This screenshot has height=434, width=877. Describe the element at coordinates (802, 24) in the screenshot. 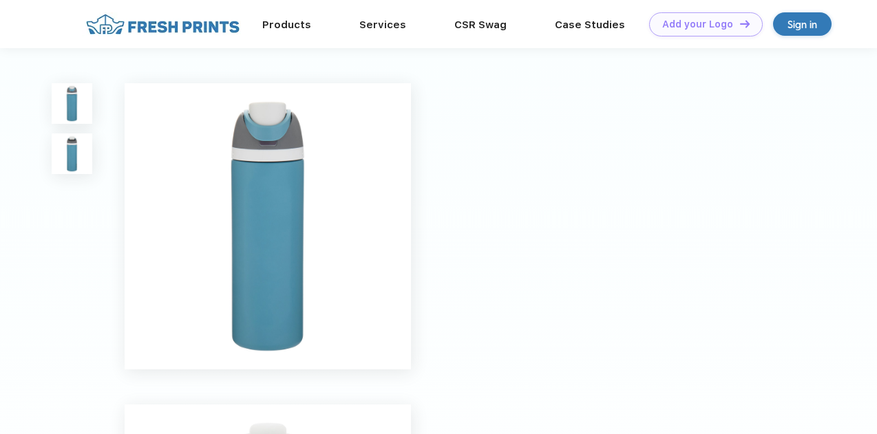

I see `div: Sign in` at that location.